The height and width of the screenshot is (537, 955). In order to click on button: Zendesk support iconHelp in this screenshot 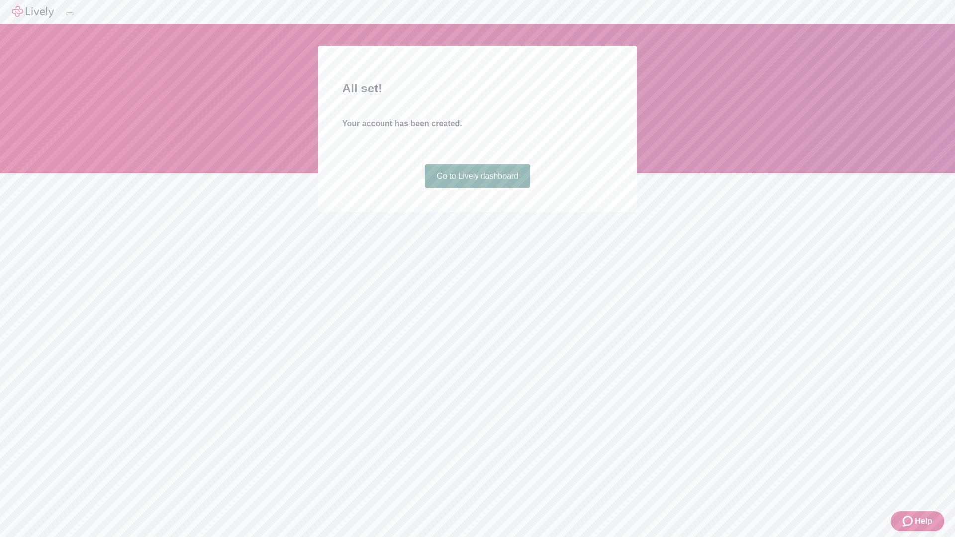, I will do `click(917, 521)`.